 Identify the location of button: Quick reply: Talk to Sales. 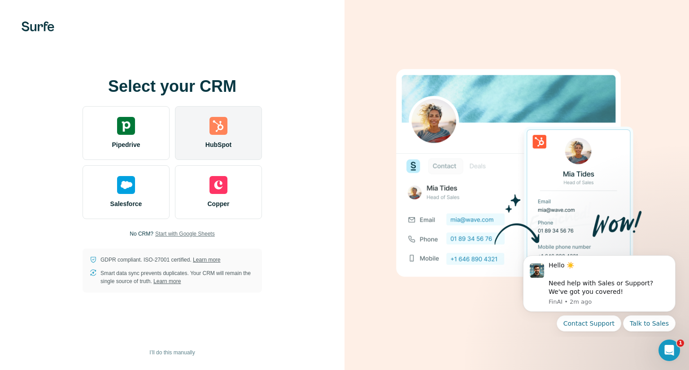
(139, 76).